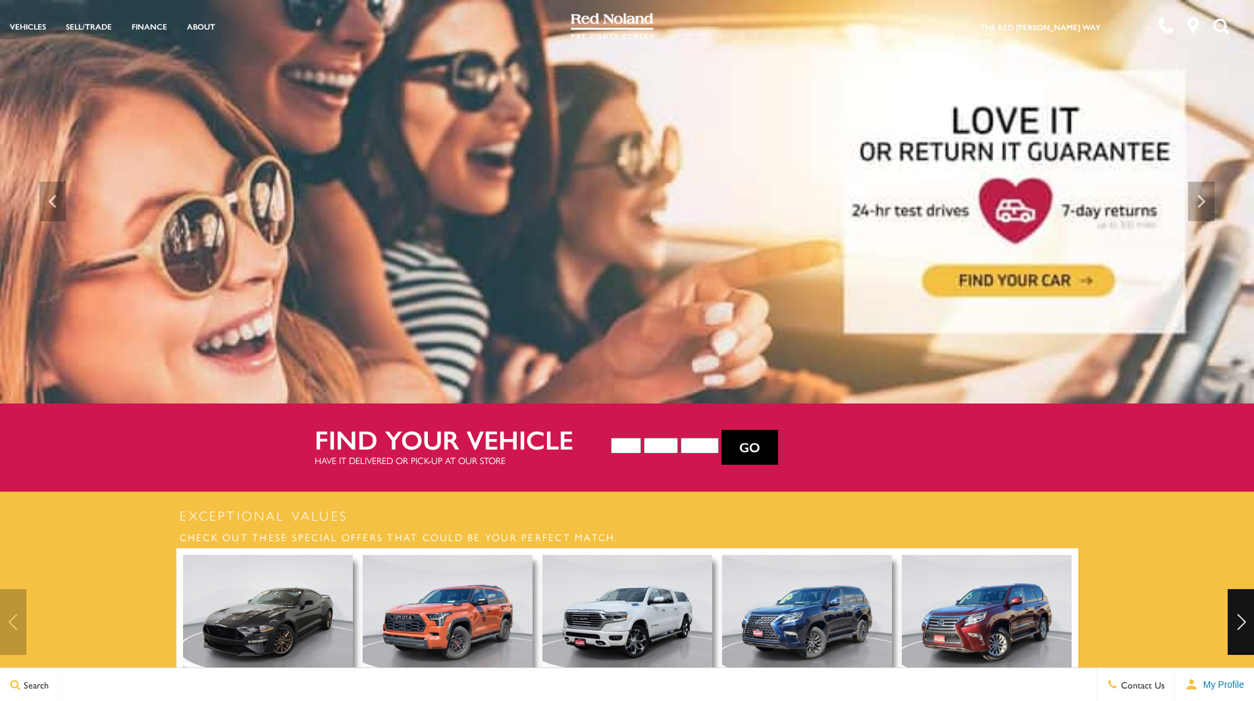 The height and width of the screenshot is (701, 1254). I want to click on a: Red Noland Pre-Owned, so click(612, 24).